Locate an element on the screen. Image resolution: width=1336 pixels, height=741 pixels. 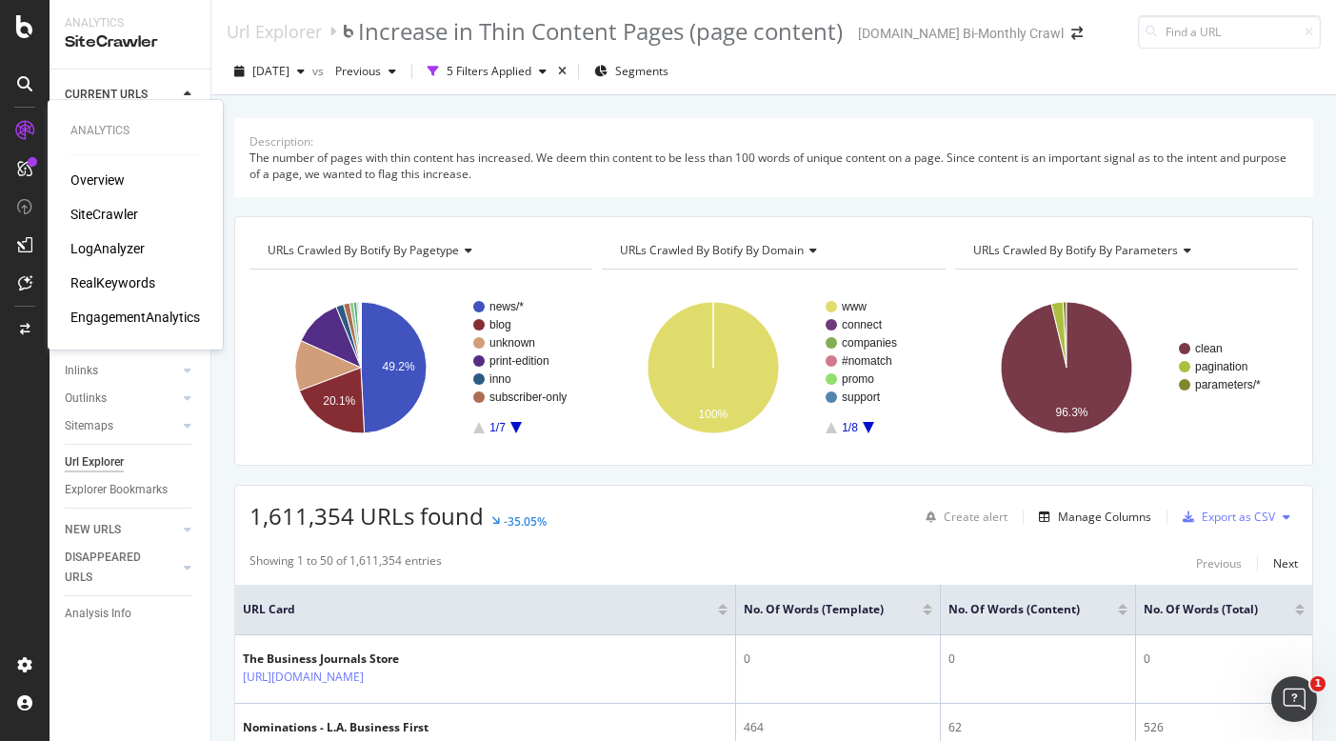
div: 5 Filters Applied is located at coordinates (489, 70).